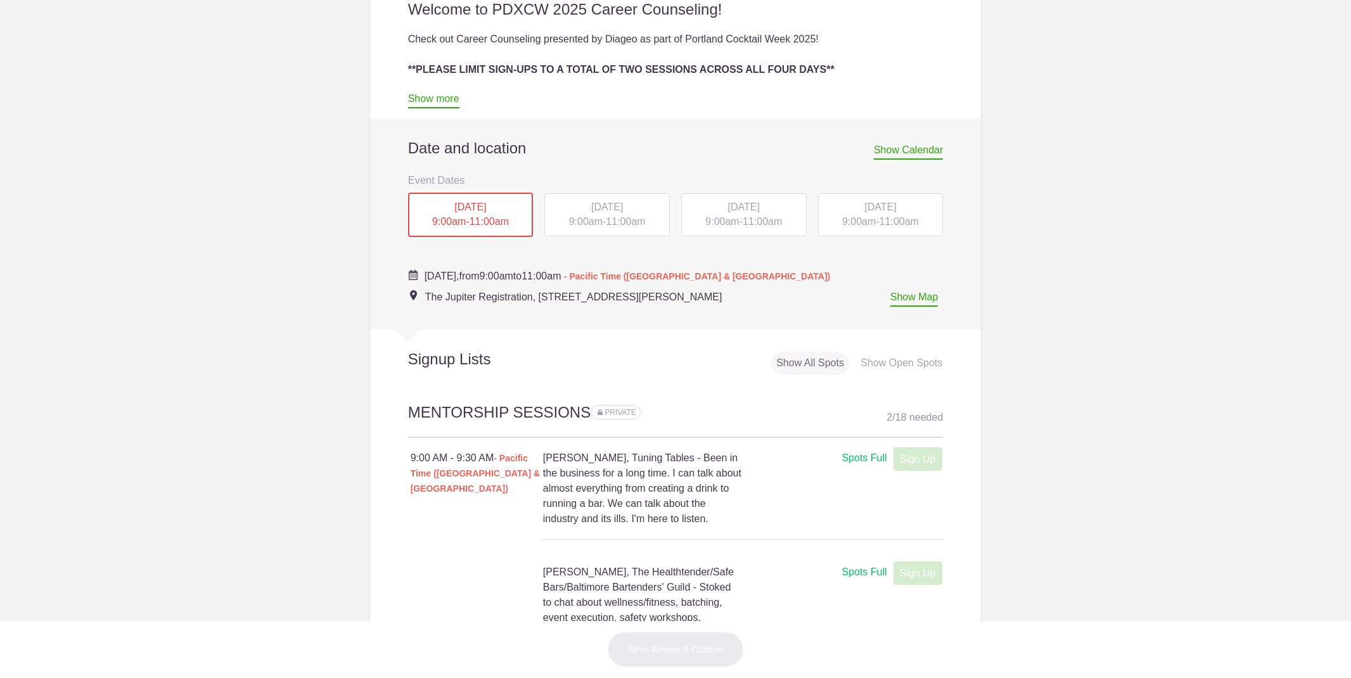 This screenshot has width=1351, height=678. I want to click on img: Lock, so click(600, 412).